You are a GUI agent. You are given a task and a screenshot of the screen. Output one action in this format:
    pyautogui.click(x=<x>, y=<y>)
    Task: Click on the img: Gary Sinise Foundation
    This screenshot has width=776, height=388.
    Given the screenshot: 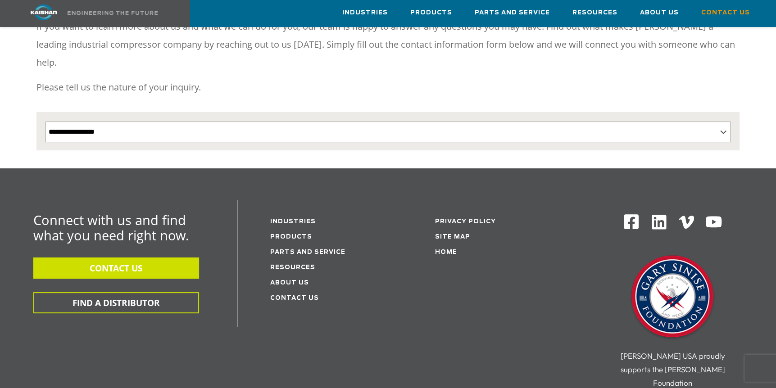 What is the action you would take?
    pyautogui.click(x=672, y=298)
    